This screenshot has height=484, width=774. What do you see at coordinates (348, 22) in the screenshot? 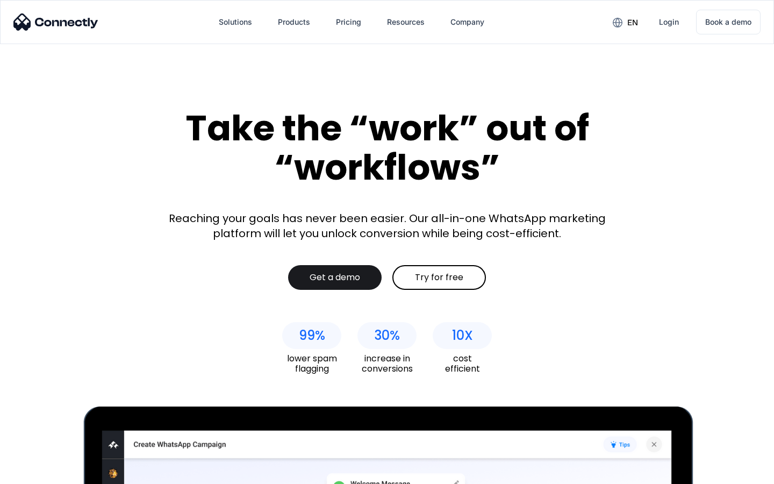
I see `a: Pricing` at bounding box center [348, 22].